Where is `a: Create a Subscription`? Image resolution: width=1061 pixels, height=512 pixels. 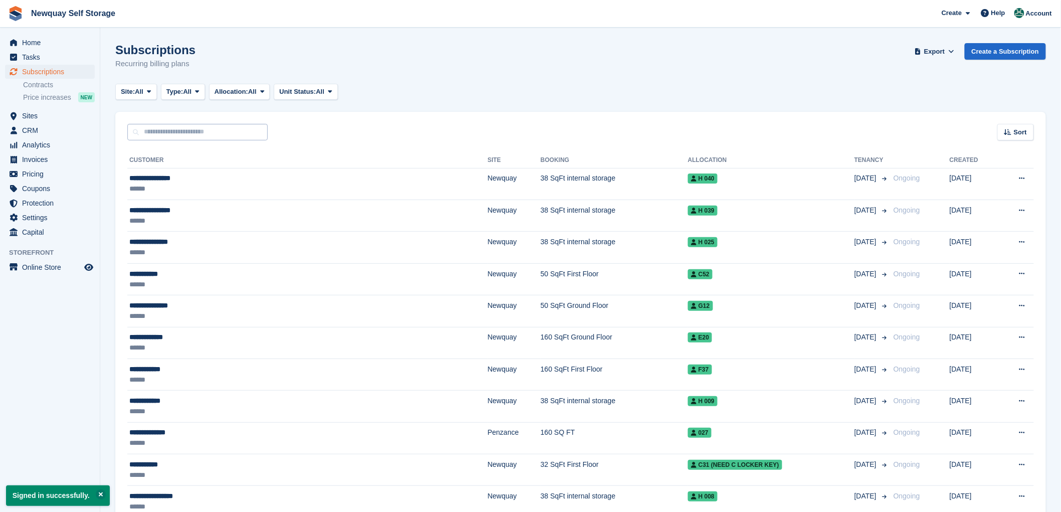 a: Create a Subscription is located at coordinates (1006, 51).